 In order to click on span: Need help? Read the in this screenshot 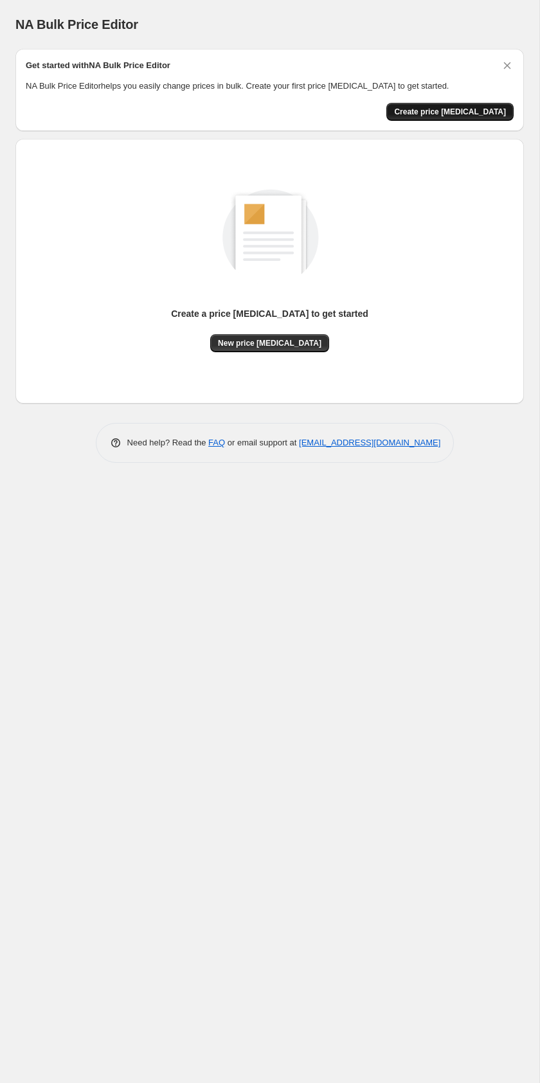, I will do `click(168, 442)`.